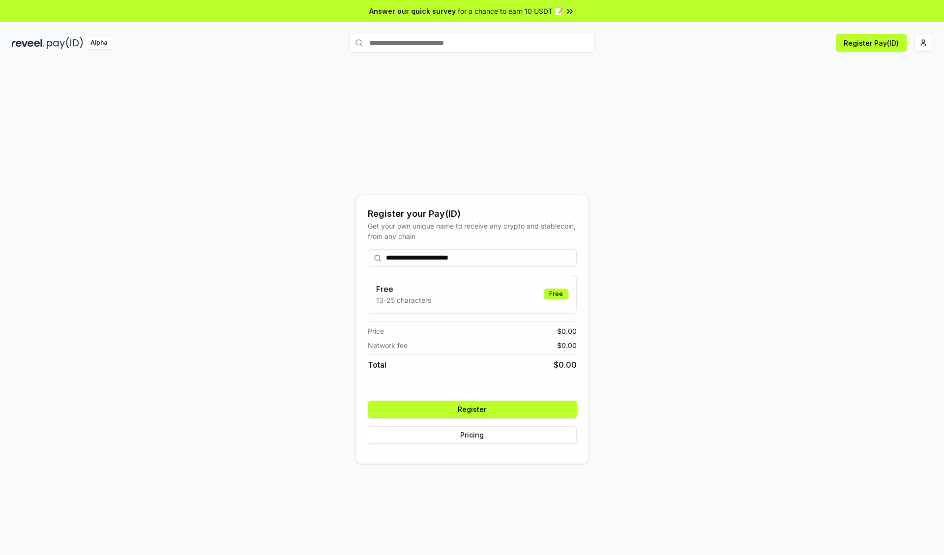 This screenshot has width=944, height=555. Describe the element at coordinates (472, 435) in the screenshot. I see `button: Pricing` at that location.